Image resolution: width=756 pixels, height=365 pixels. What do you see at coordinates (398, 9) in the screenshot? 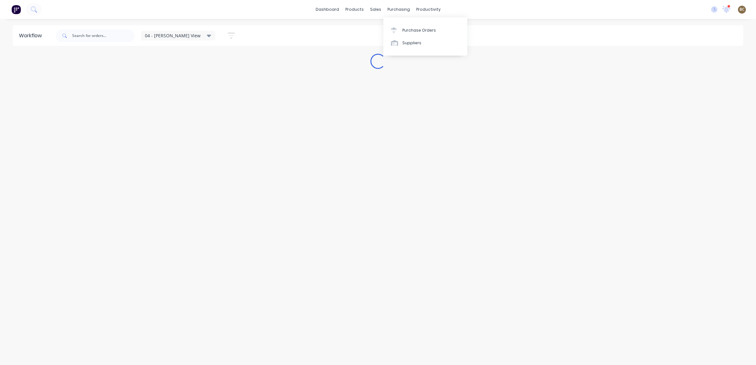
I see `div: purchasing` at bounding box center [398, 9].